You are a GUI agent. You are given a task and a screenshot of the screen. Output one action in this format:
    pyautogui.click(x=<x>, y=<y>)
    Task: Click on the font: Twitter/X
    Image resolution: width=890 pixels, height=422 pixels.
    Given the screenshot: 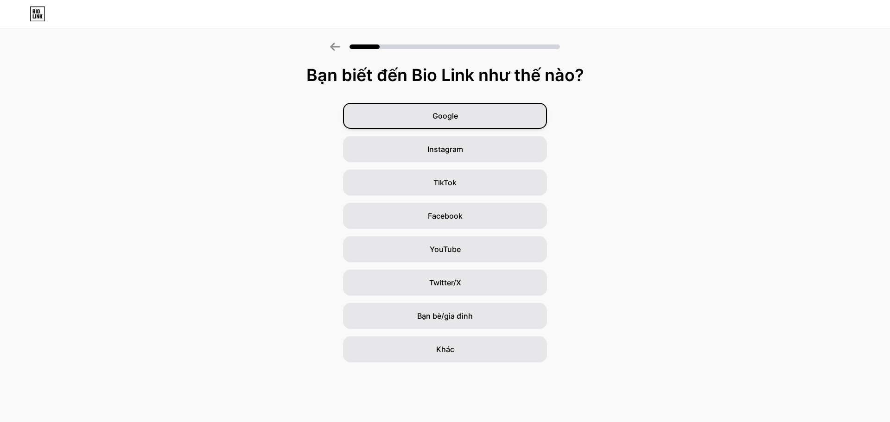 What is the action you would take?
    pyautogui.click(x=445, y=283)
    